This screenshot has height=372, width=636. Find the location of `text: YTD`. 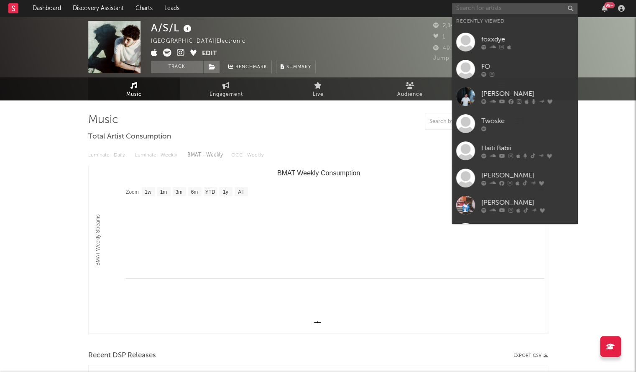

text: YTD is located at coordinates (210, 192).